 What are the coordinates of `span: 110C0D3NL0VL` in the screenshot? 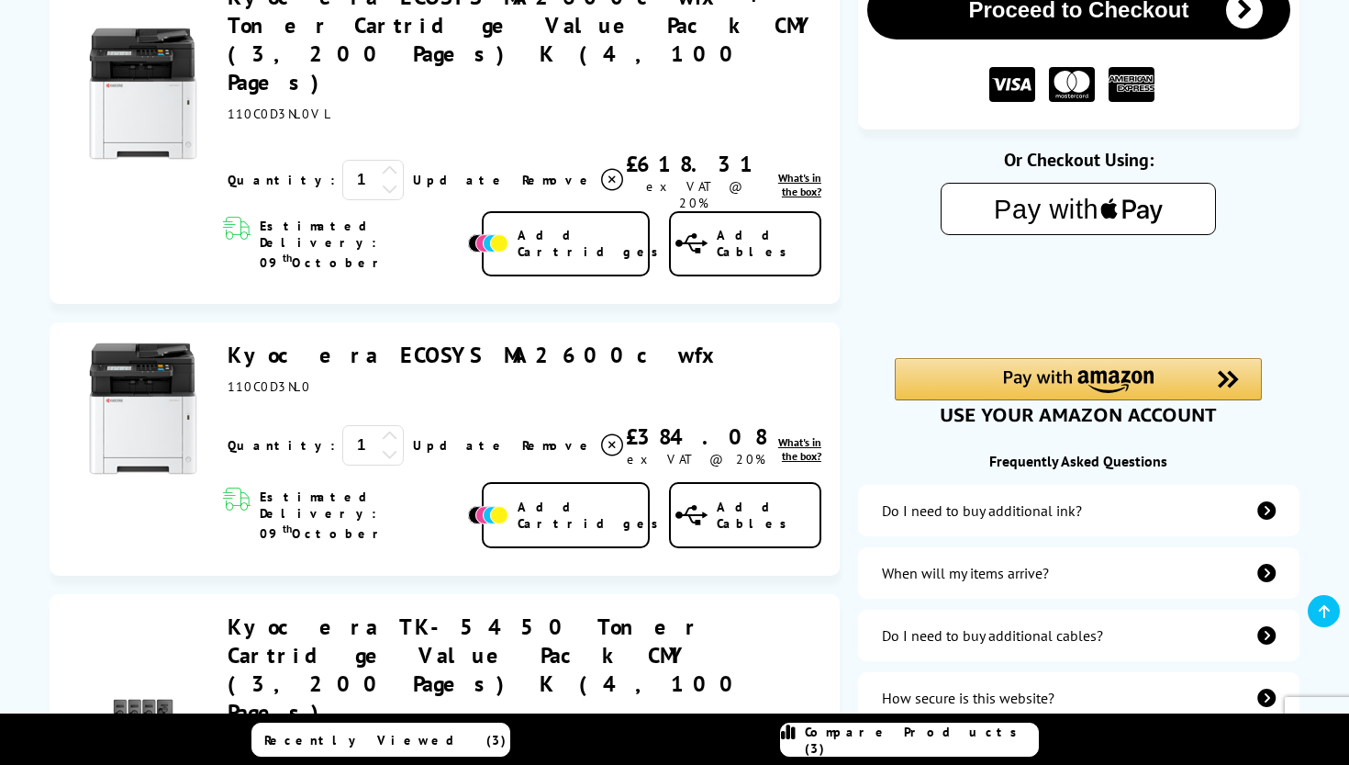 It's located at (280, 114).